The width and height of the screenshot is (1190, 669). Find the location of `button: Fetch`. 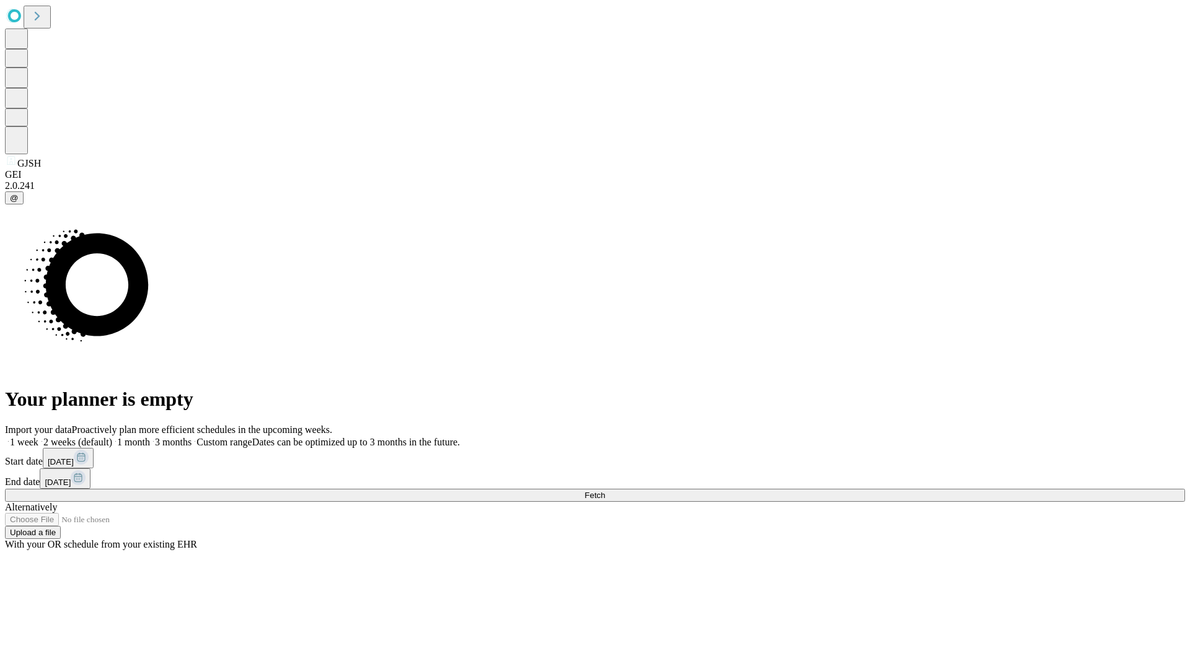

button: Fetch is located at coordinates (595, 495).